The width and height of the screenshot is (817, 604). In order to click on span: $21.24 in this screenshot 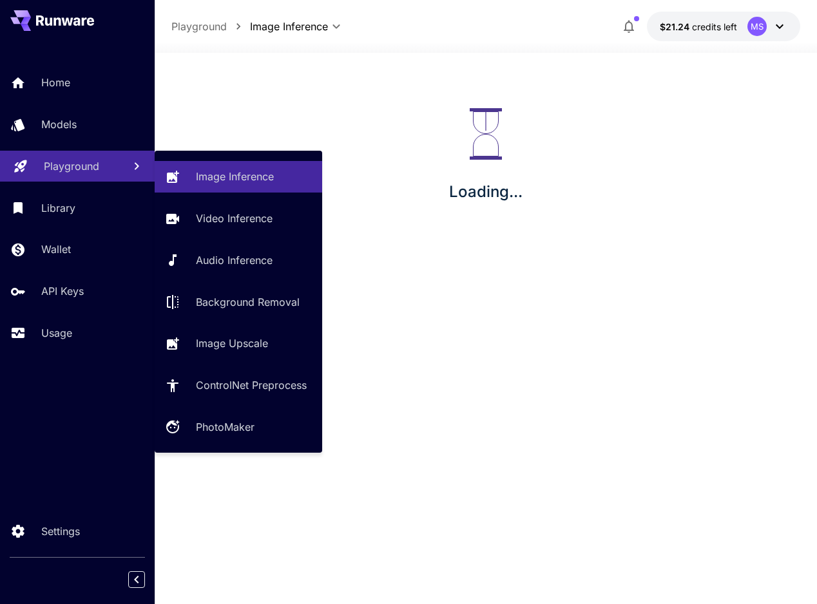, I will do `click(676, 26)`.